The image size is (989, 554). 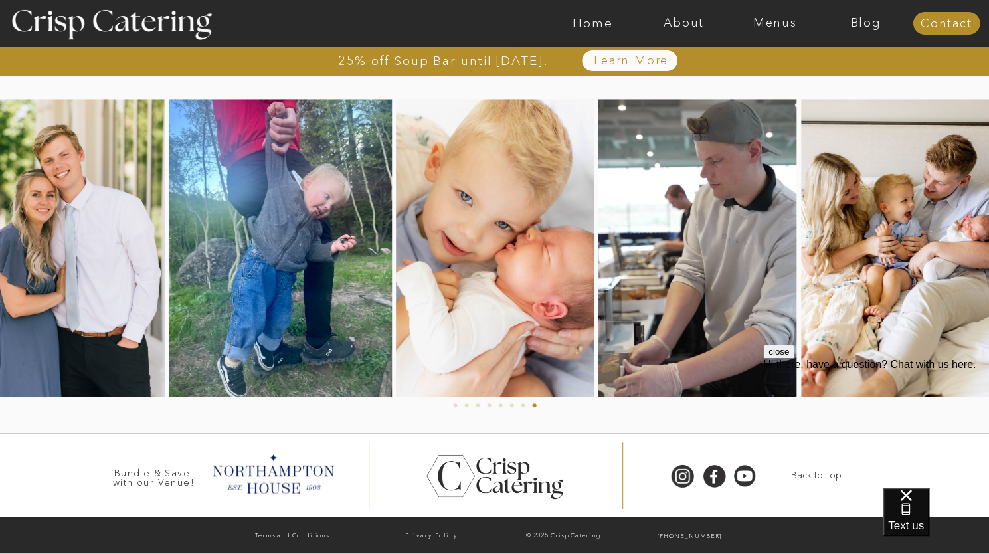 What do you see at coordinates (512, 405) in the screenshot?
I see `li: Page dot 6` at bounding box center [512, 405].